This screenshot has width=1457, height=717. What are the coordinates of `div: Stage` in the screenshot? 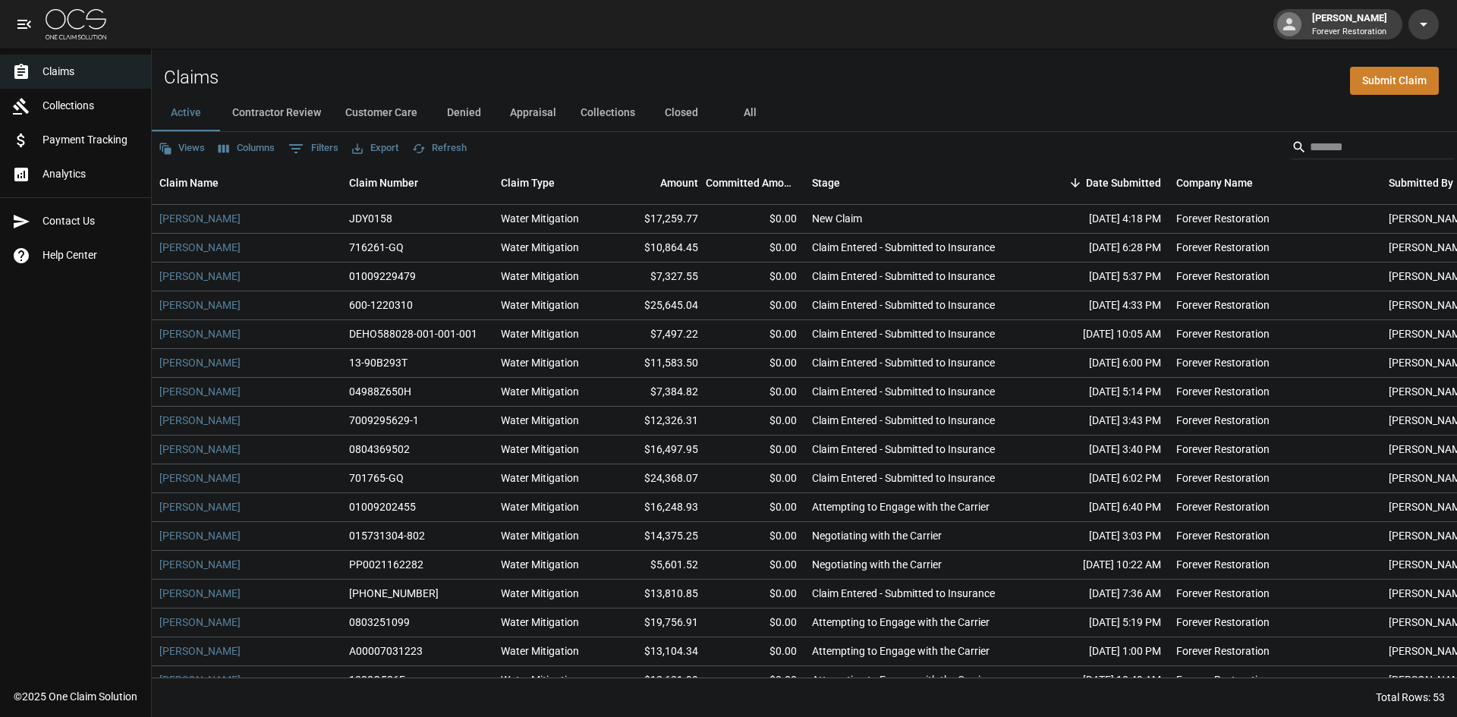 It's located at (826, 183).